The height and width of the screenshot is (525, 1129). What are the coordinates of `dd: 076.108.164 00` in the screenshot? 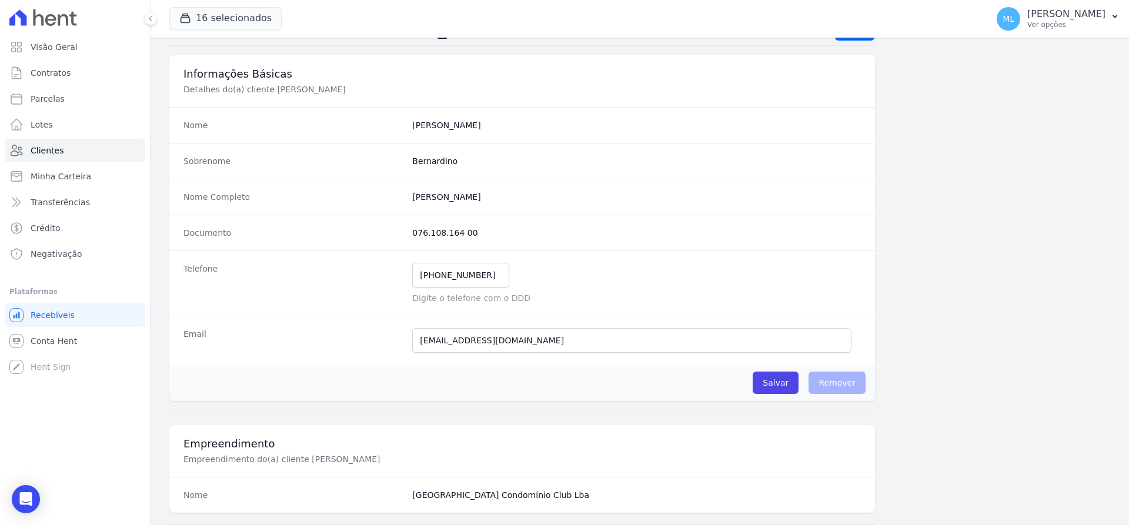 It's located at (636, 233).